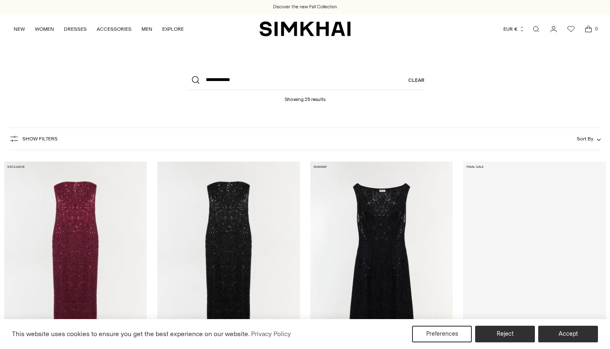 The image size is (610, 349). Describe the element at coordinates (585, 139) in the screenshot. I see `span: Sort By` at that location.